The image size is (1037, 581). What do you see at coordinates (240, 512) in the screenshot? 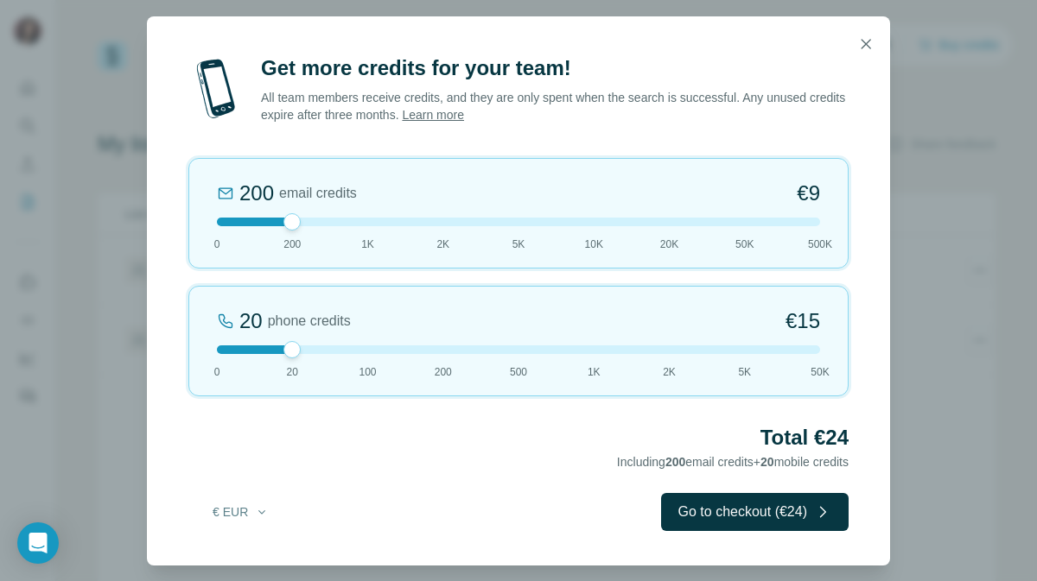
I see `button: € EUR` at bounding box center [240, 512].